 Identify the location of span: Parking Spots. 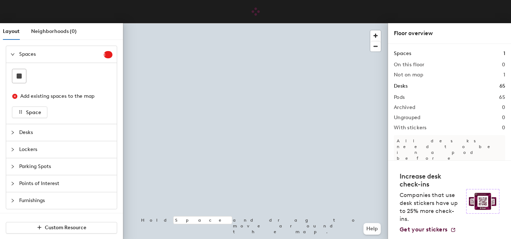
(66, 166).